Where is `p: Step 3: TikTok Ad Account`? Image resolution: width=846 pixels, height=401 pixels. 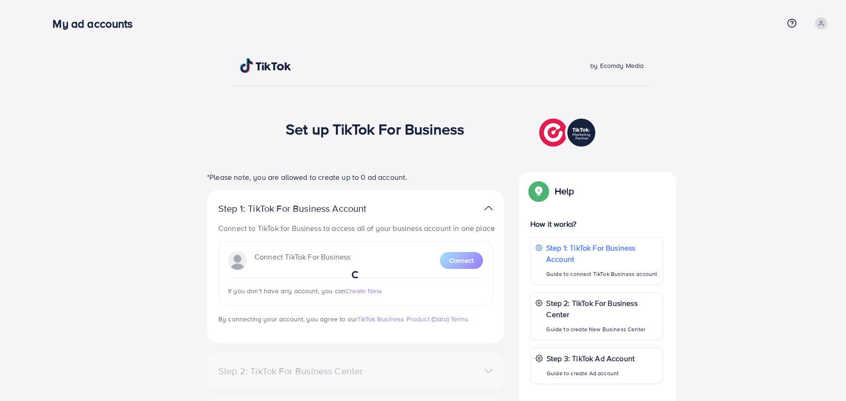
p: Step 3: TikTok Ad Account is located at coordinates (590, 358).